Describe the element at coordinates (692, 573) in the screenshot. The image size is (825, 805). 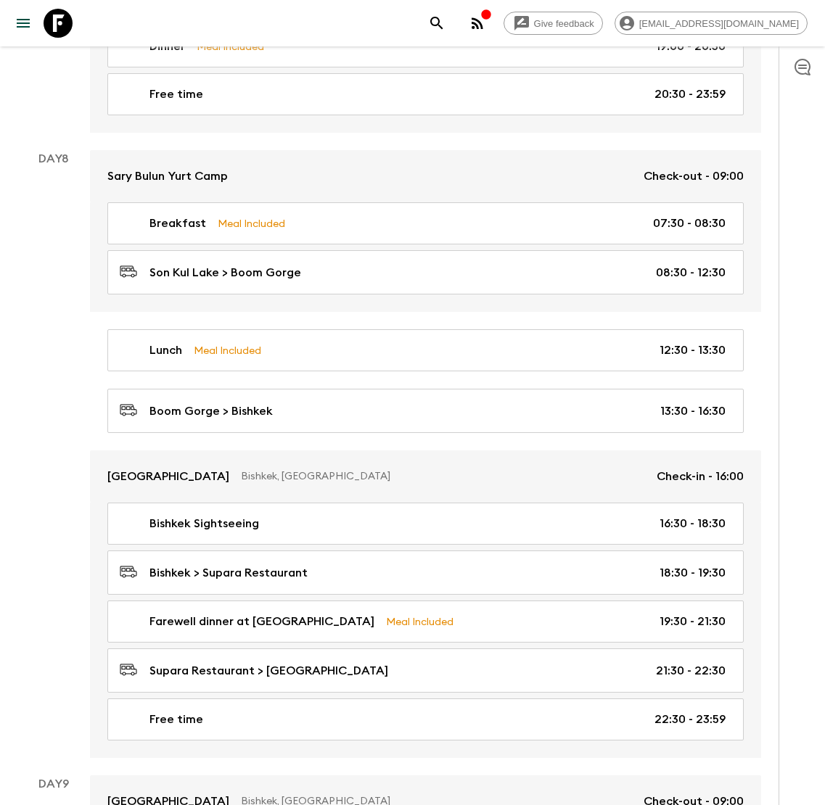
I see `p: 18:30 - 19:30` at that location.